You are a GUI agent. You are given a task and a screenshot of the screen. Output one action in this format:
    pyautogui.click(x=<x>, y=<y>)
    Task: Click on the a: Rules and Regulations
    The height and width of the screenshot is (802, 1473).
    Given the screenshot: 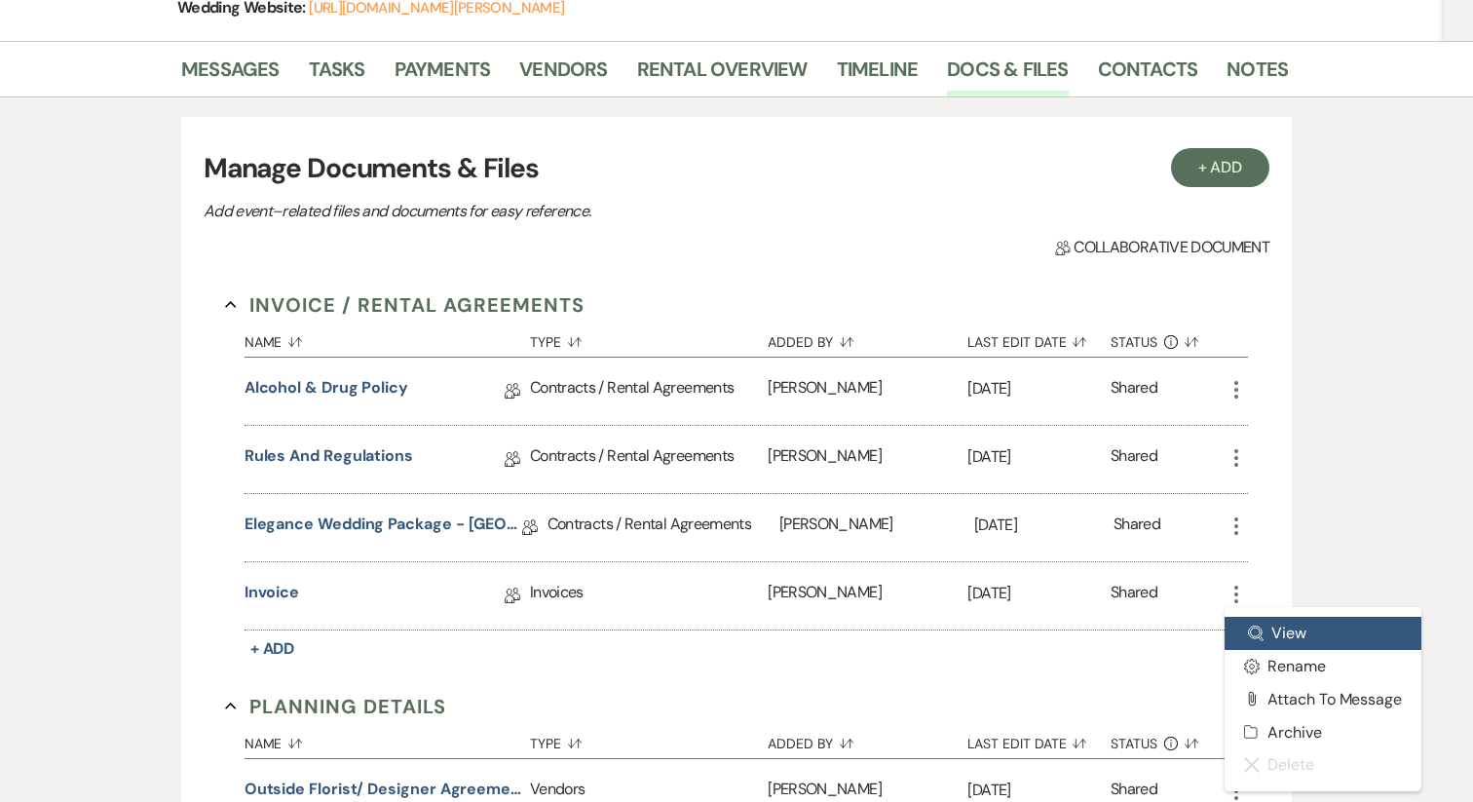 What is the action you would take?
    pyautogui.click(x=328, y=459)
    